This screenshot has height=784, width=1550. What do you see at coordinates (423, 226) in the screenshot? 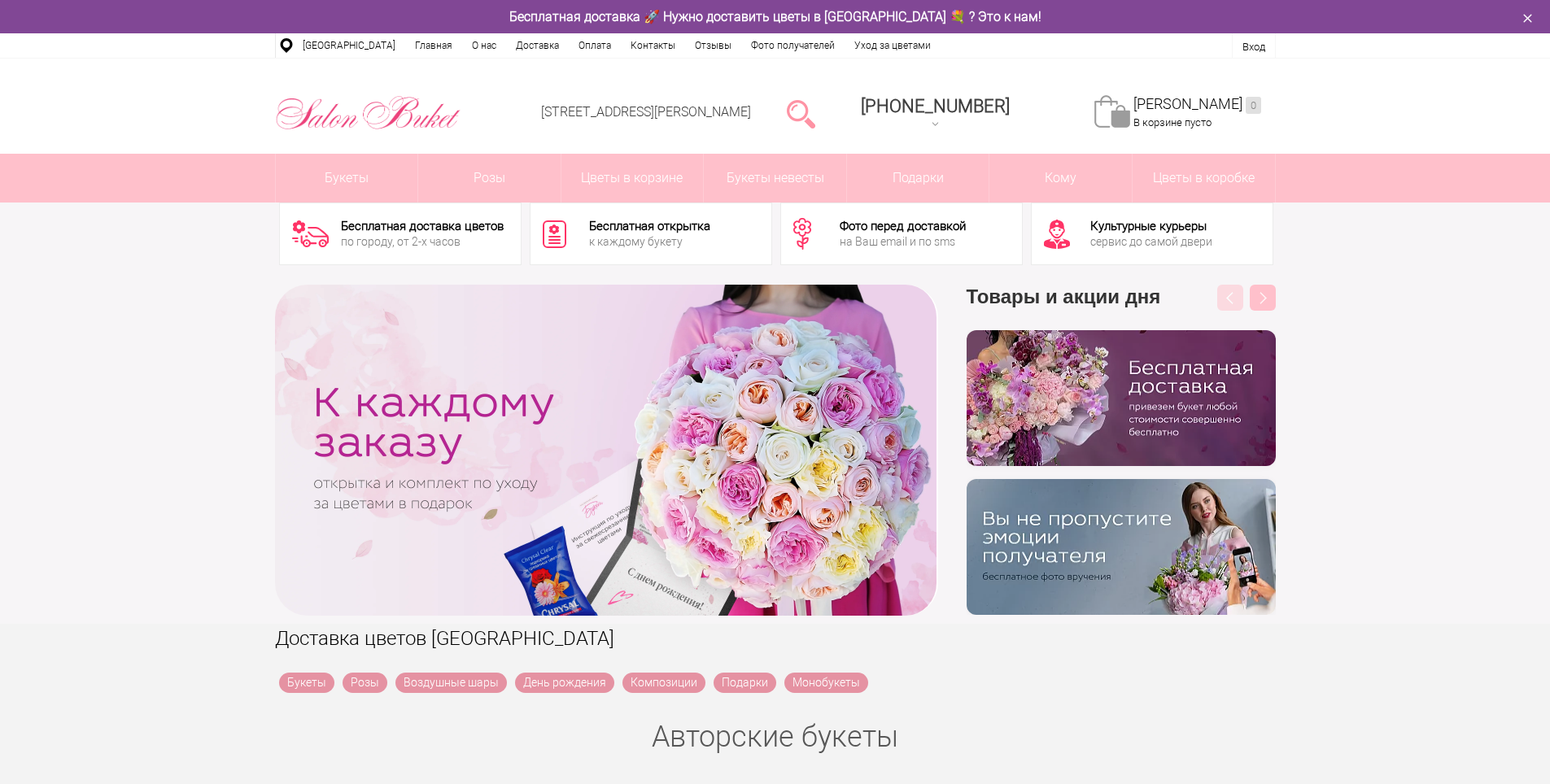
I see `div: Бесплатная доставка цветов` at bounding box center [423, 226].